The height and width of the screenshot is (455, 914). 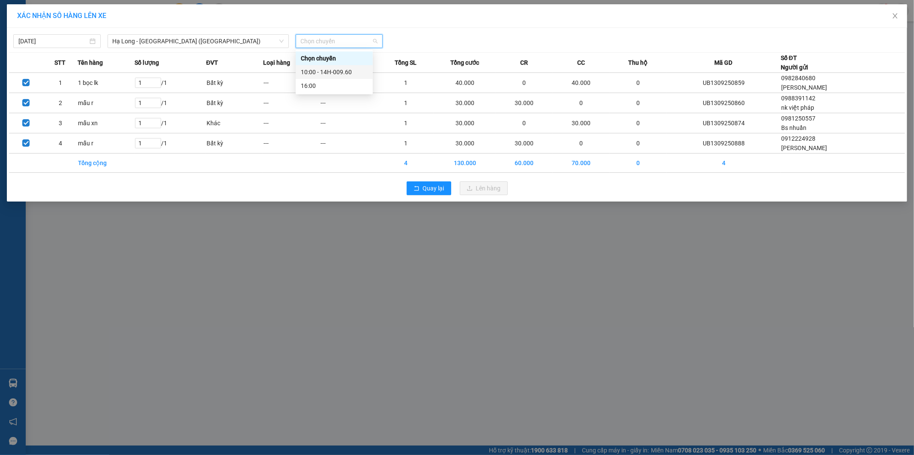 I want to click on span: Bs nhuần, so click(x=794, y=128).